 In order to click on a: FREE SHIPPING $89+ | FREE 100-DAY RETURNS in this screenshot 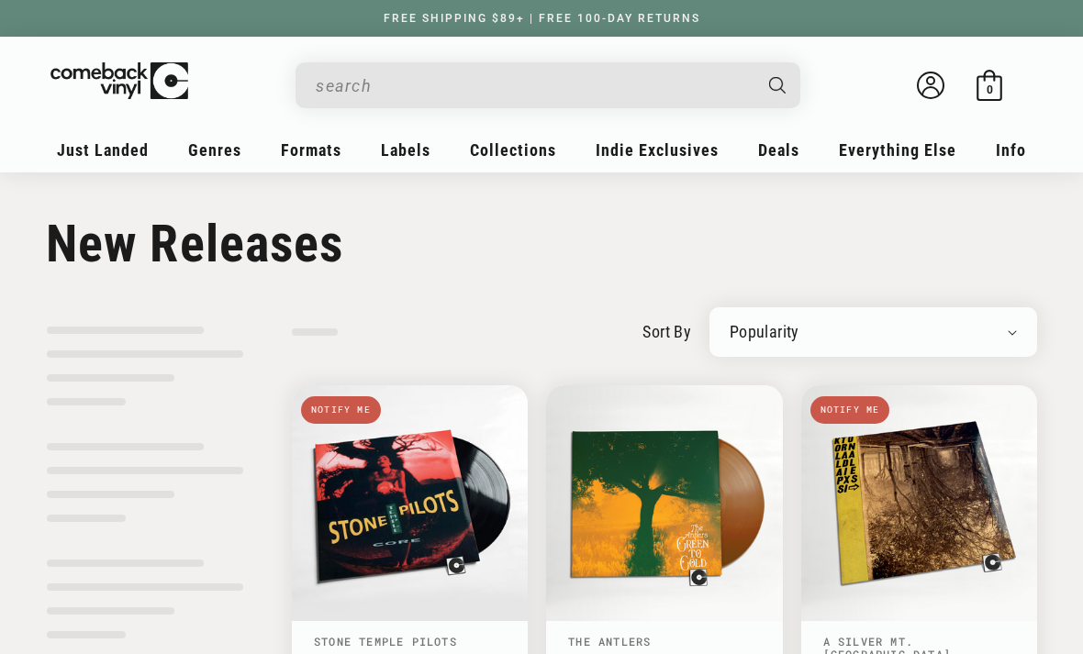, I will do `click(541, 18)`.